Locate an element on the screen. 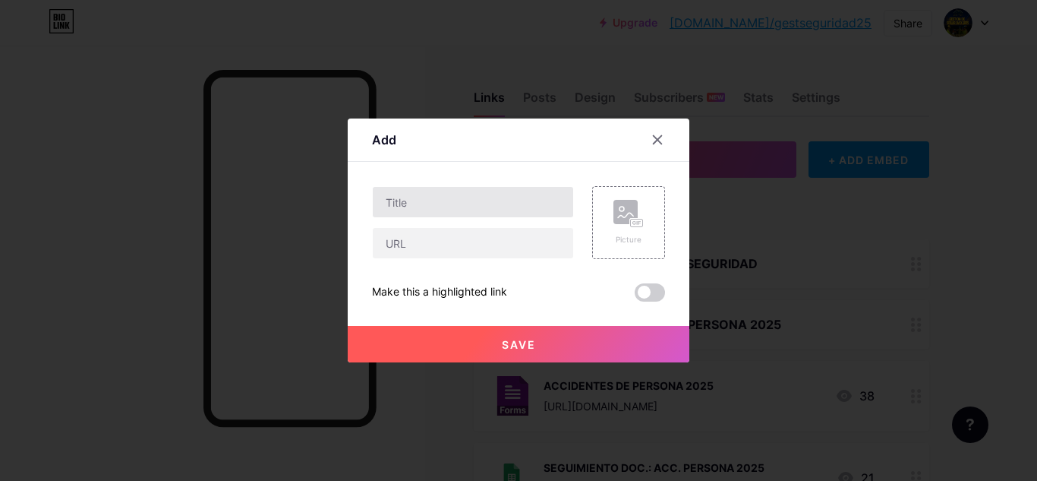 The width and height of the screenshot is (1037, 481). input: Title is located at coordinates (473, 202).